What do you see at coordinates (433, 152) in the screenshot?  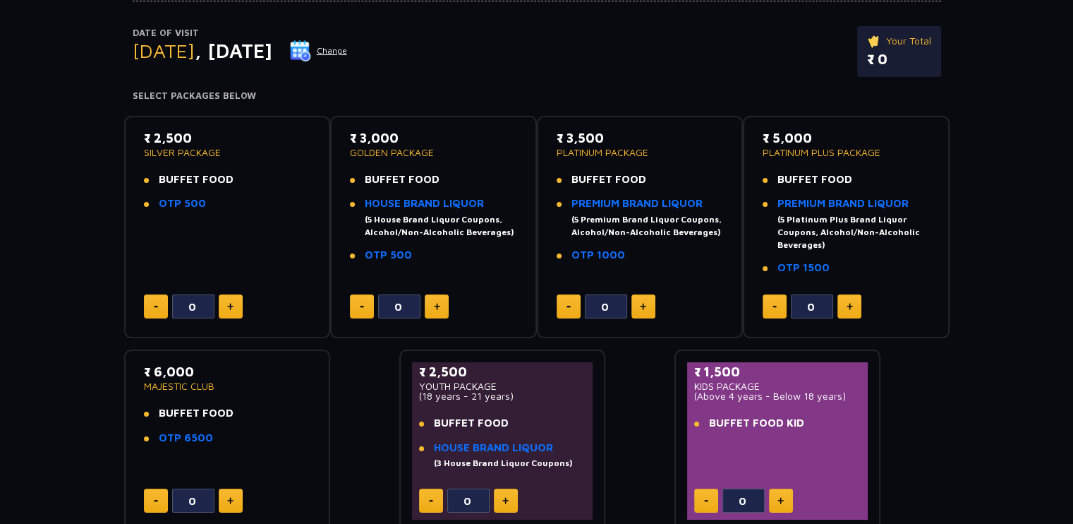 I see `p: GOLDEN PACKAGE` at bounding box center [433, 152].